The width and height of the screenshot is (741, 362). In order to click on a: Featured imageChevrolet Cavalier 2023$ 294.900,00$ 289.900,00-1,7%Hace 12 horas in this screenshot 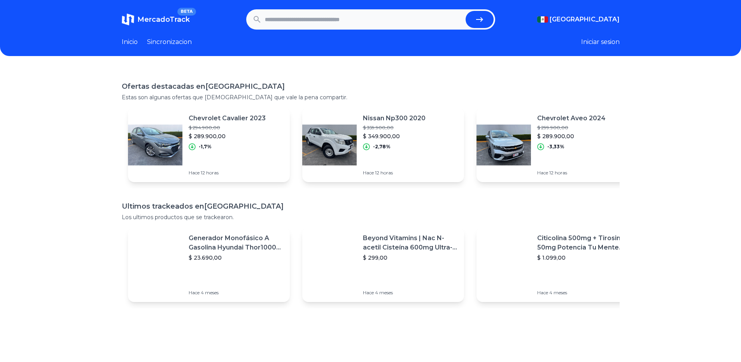, I will do `click(209, 145)`.